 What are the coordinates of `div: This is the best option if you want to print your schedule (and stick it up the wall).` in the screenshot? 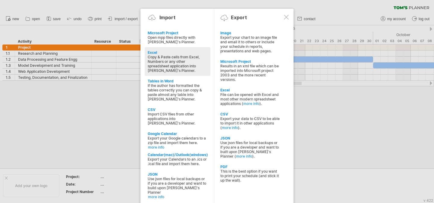 It's located at (250, 176).